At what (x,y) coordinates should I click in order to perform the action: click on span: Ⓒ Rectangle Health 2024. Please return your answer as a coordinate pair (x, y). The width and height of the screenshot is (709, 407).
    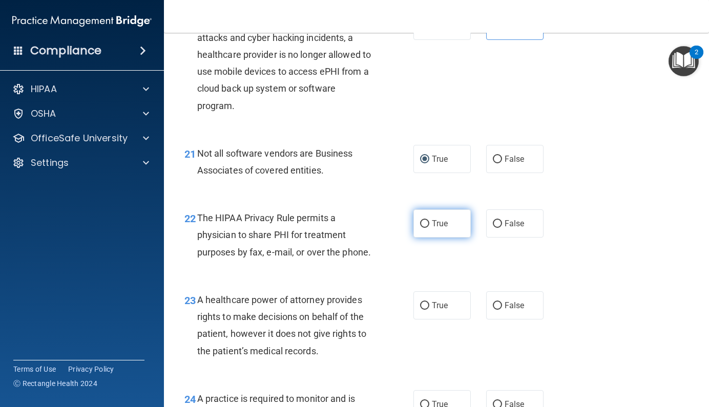
    Looking at the image, I should click on (55, 384).